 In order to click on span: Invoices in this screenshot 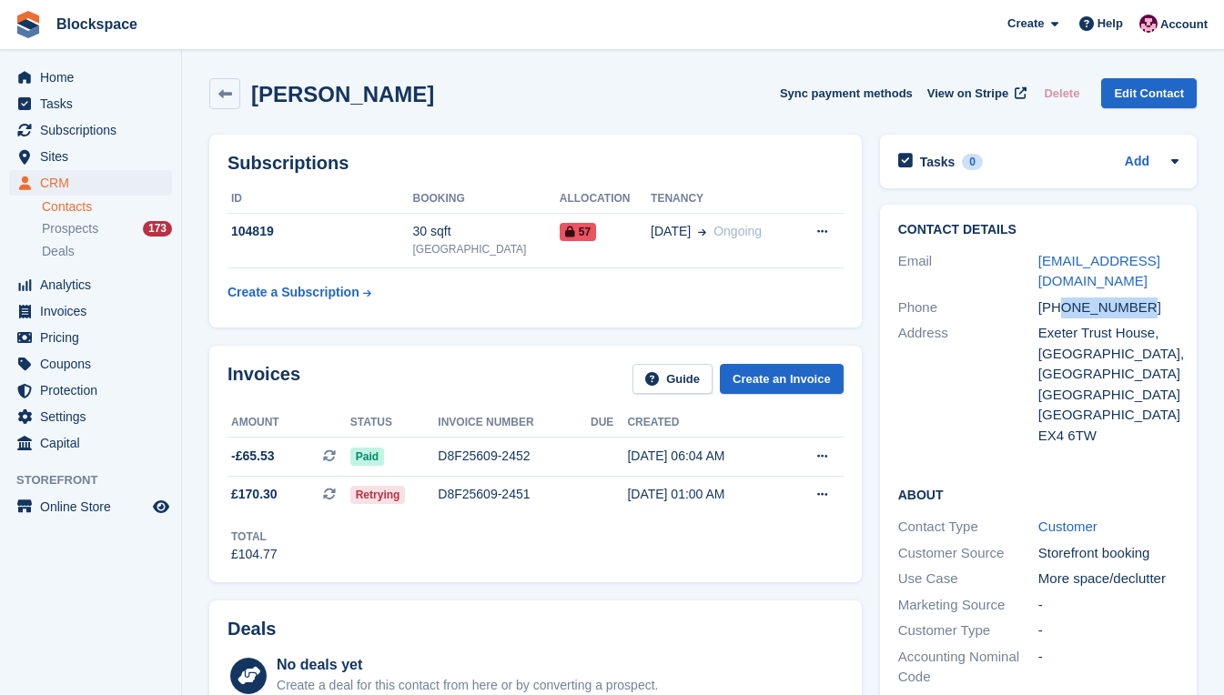, I will do `click(95, 311)`.